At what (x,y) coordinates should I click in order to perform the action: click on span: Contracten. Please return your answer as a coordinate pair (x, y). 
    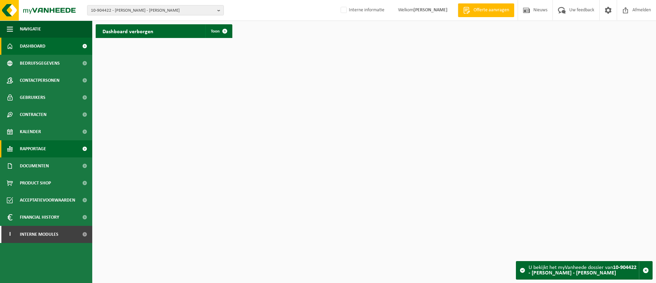
    Looking at the image, I should click on (33, 114).